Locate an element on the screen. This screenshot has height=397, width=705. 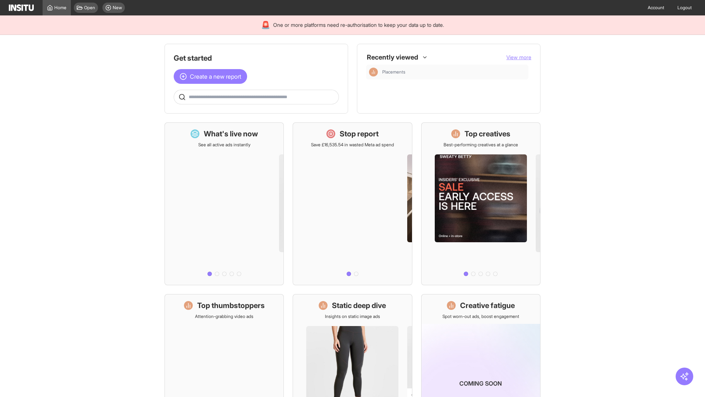
p: Insights on static image ads is located at coordinates (353, 316).